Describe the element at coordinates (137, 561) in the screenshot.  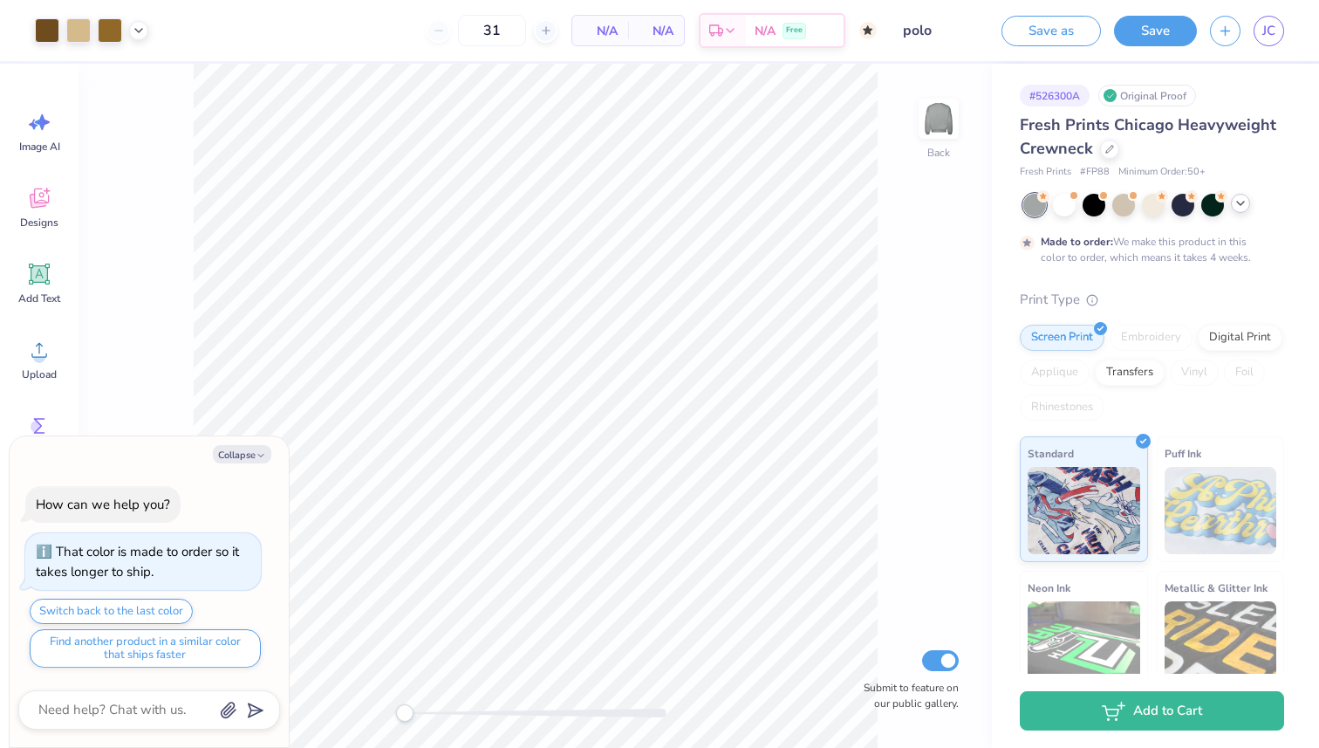
I see `div: That color is made to order so it takes longer to ship.` at that location.